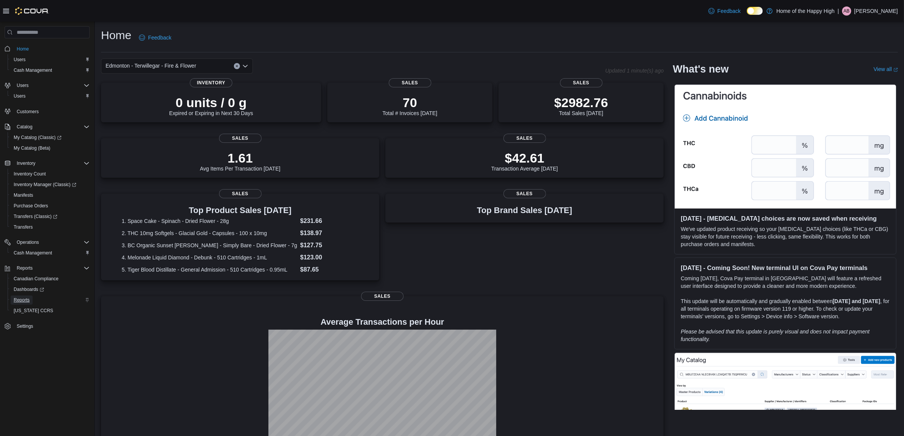 Image resolution: width=904 pixels, height=436 pixels. What do you see at coordinates (50, 195) in the screenshot?
I see `button: Manifests` at bounding box center [50, 195].